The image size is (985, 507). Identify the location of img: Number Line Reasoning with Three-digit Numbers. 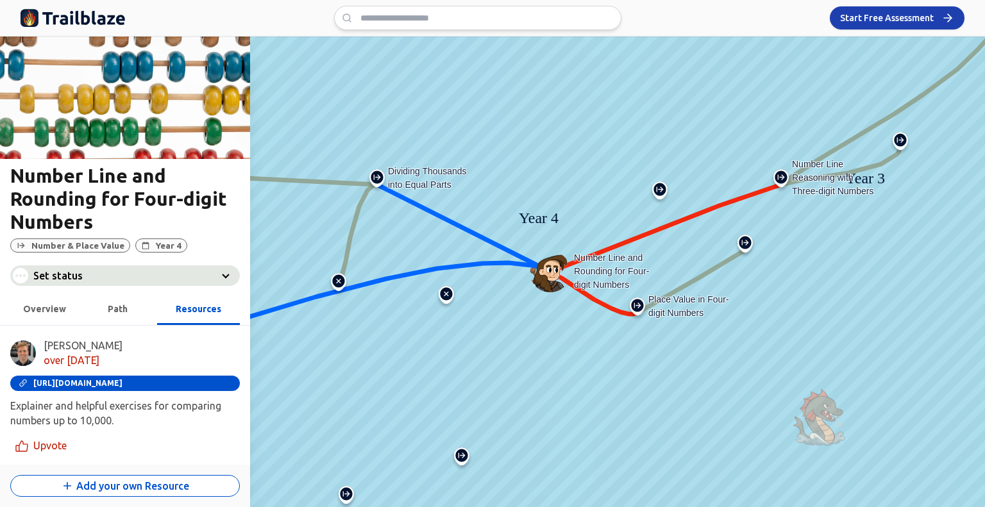
(781, 181).